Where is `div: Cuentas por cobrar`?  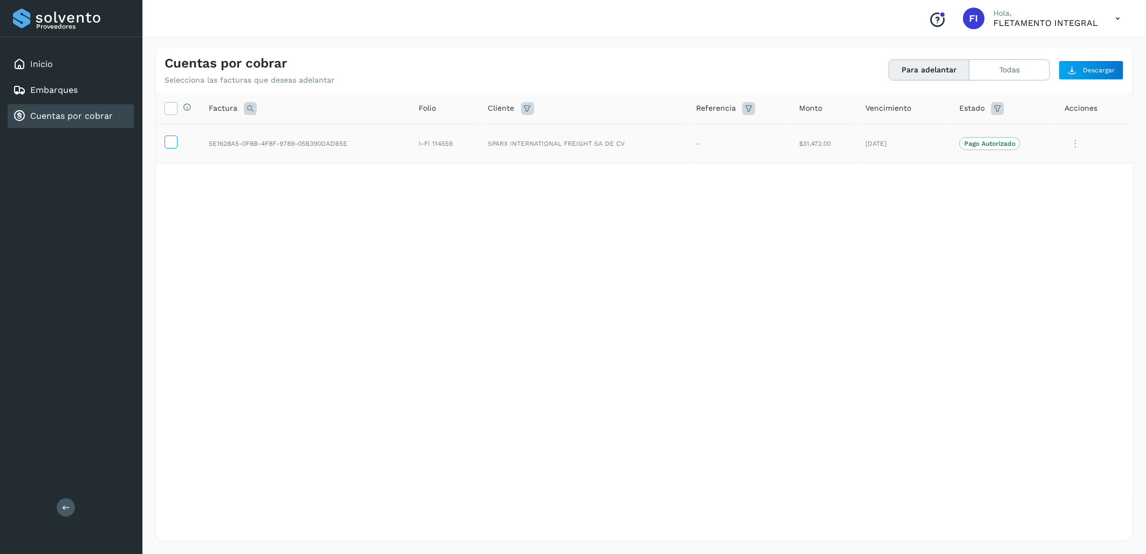
div: Cuentas por cobrar is located at coordinates (71, 116).